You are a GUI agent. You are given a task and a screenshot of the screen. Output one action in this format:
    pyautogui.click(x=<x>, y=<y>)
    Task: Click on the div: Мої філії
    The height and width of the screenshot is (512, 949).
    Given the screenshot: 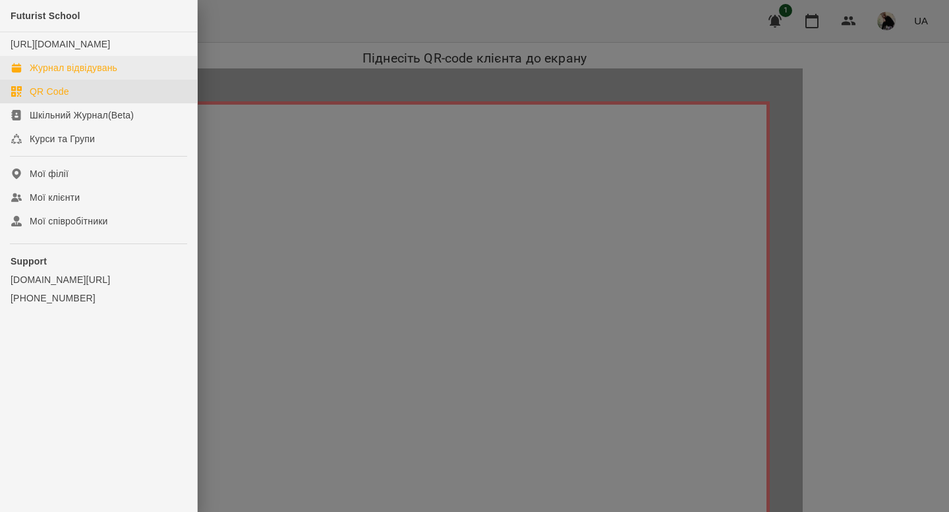 What is the action you would take?
    pyautogui.click(x=49, y=174)
    